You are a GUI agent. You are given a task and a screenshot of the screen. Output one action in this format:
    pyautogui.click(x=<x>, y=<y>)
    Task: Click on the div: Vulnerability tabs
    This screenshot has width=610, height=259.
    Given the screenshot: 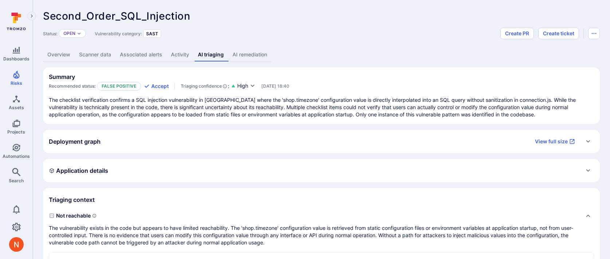 What is the action you would take?
    pyautogui.click(x=321, y=55)
    